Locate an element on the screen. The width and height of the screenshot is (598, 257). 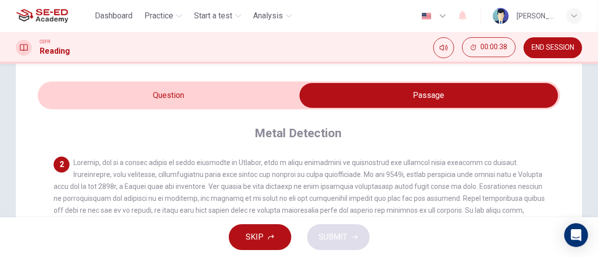
button: Dashboard is located at coordinates (114, 16).